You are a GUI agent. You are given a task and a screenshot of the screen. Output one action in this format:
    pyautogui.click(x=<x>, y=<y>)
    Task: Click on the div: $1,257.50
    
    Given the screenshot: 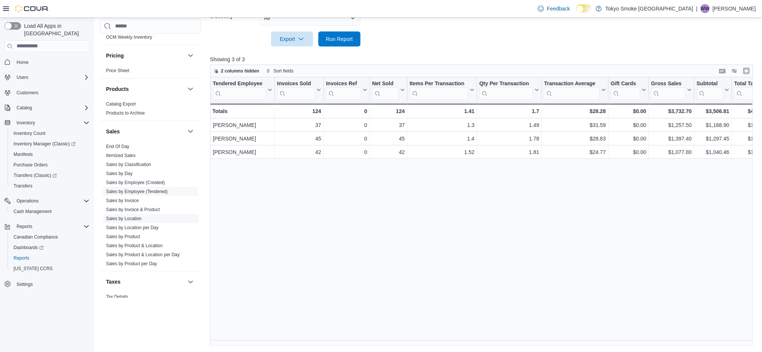 What is the action you would take?
    pyautogui.click(x=671, y=125)
    